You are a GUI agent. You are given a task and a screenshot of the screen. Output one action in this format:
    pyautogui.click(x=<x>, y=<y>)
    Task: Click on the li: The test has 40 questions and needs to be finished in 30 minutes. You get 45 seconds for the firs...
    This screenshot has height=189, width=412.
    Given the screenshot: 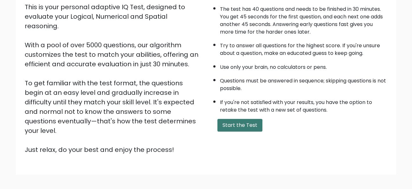 What is the action you would take?
    pyautogui.click(x=303, y=19)
    